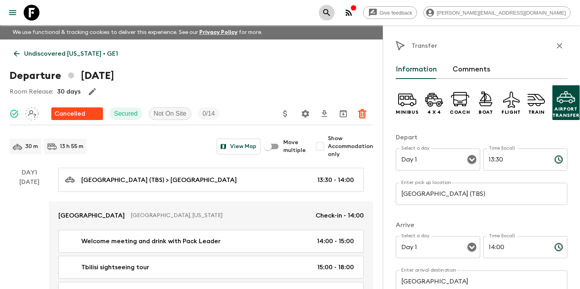 Image resolution: width=580 pixels, height=289 pixels. What do you see at coordinates (77, 114) in the screenshot?
I see `div: Flash Pack cancellation` at bounding box center [77, 114].